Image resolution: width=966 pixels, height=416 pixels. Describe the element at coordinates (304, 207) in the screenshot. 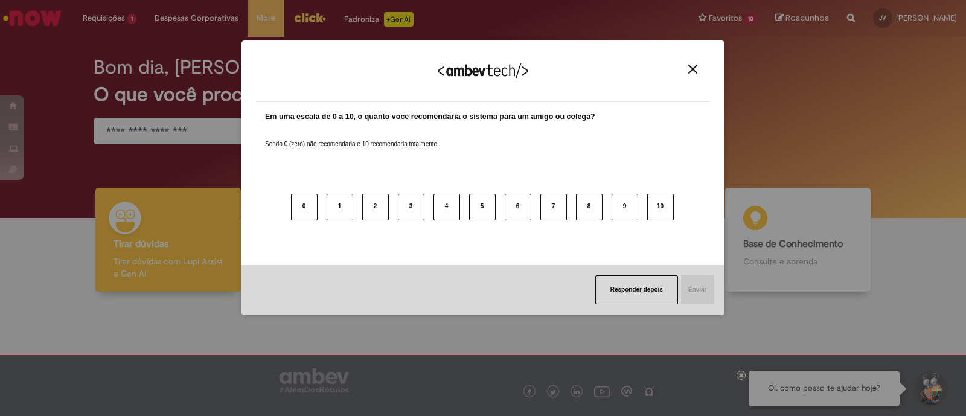

I see `button: 0` at that location.